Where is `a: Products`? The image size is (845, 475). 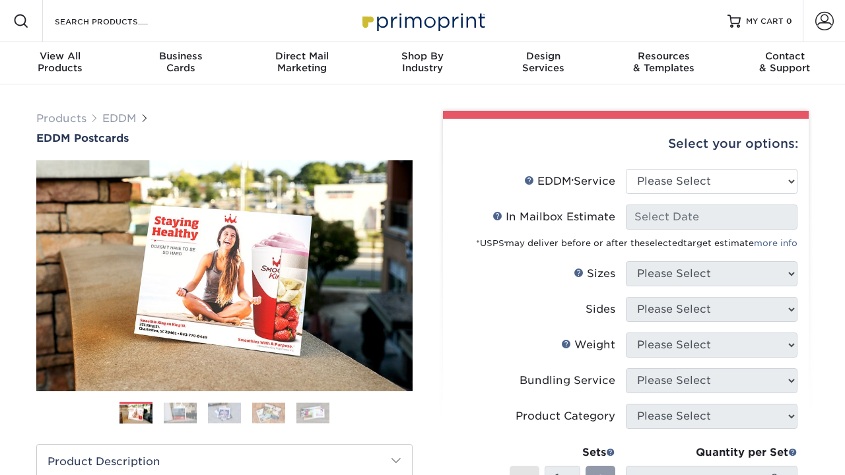 a: Products is located at coordinates (61, 118).